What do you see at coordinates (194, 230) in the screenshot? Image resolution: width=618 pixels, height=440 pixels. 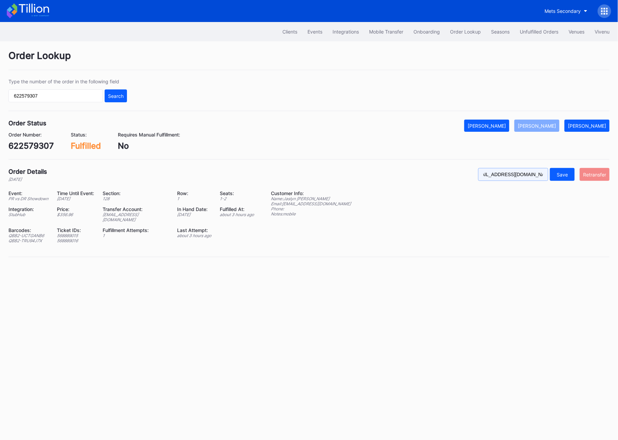 I see `div: Last Attempt:` at bounding box center [194, 230].